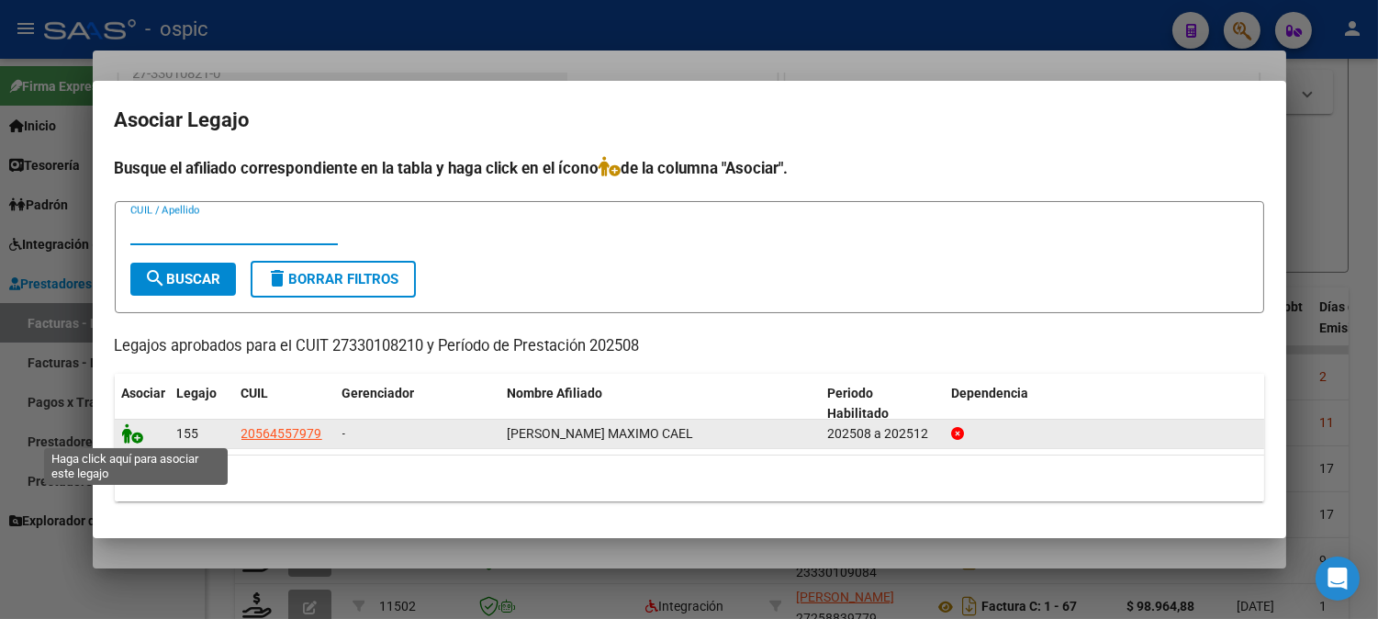 This screenshot has height=619, width=1378. Describe the element at coordinates (202, 404) in the screenshot. I see `datatable-header-cell: Legajo` at that location.